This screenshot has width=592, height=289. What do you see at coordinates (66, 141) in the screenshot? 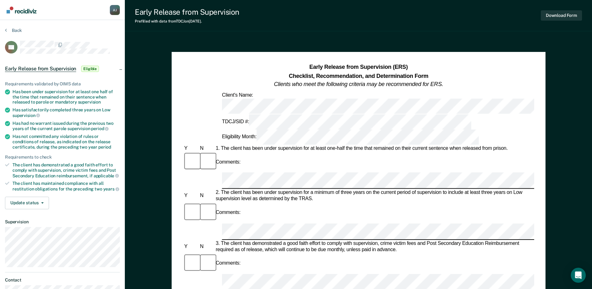
I see `div: Has not committed any violation of rules or conditions of release, as indicated on the release ce...` at bounding box center [66, 141].